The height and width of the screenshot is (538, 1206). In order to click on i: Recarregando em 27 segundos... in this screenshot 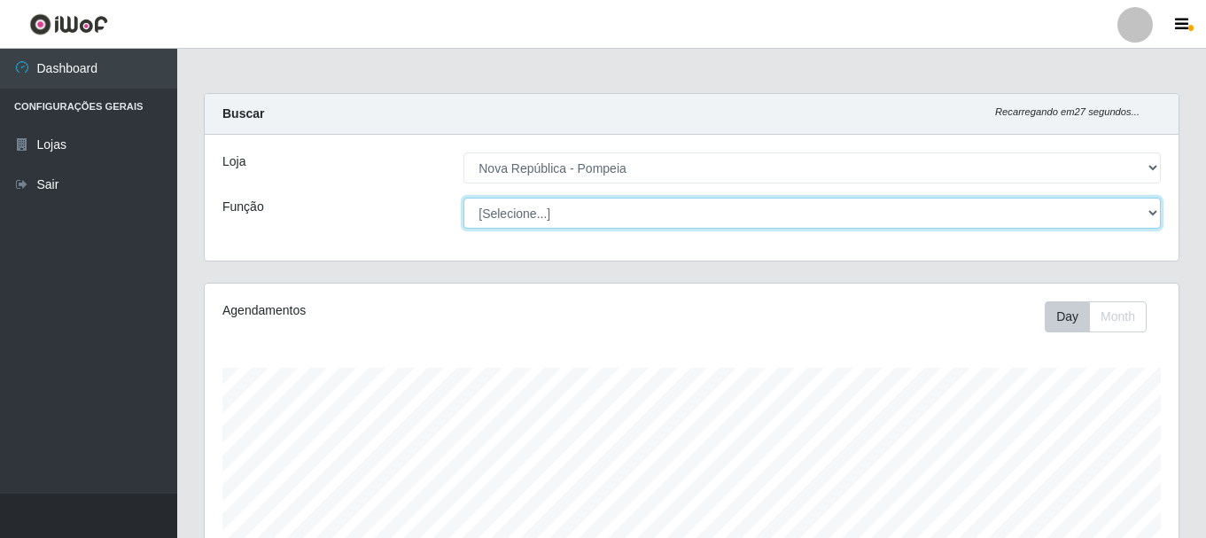, I will do `click(1067, 112)`.